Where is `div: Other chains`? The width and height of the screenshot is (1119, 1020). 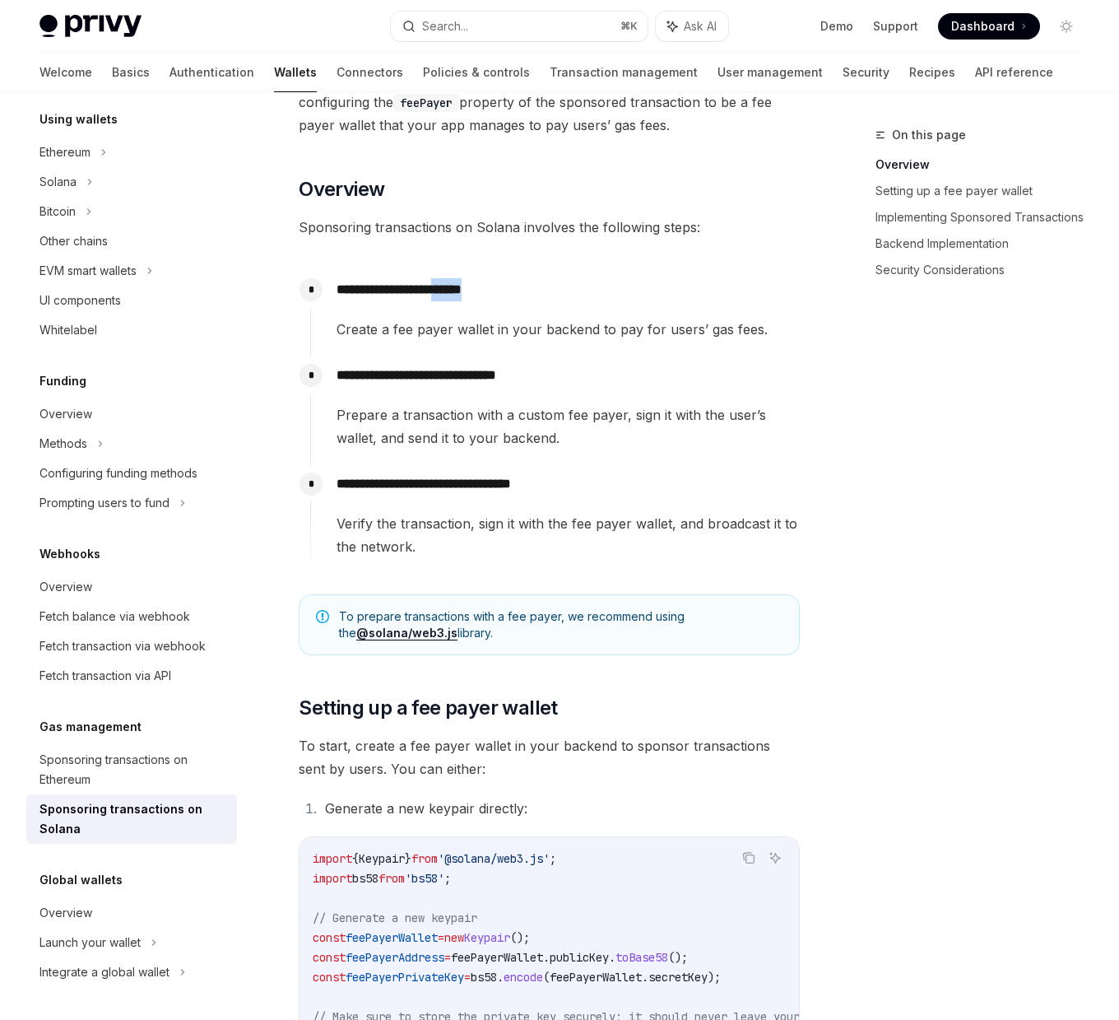
div: Other chains is located at coordinates (73, 241).